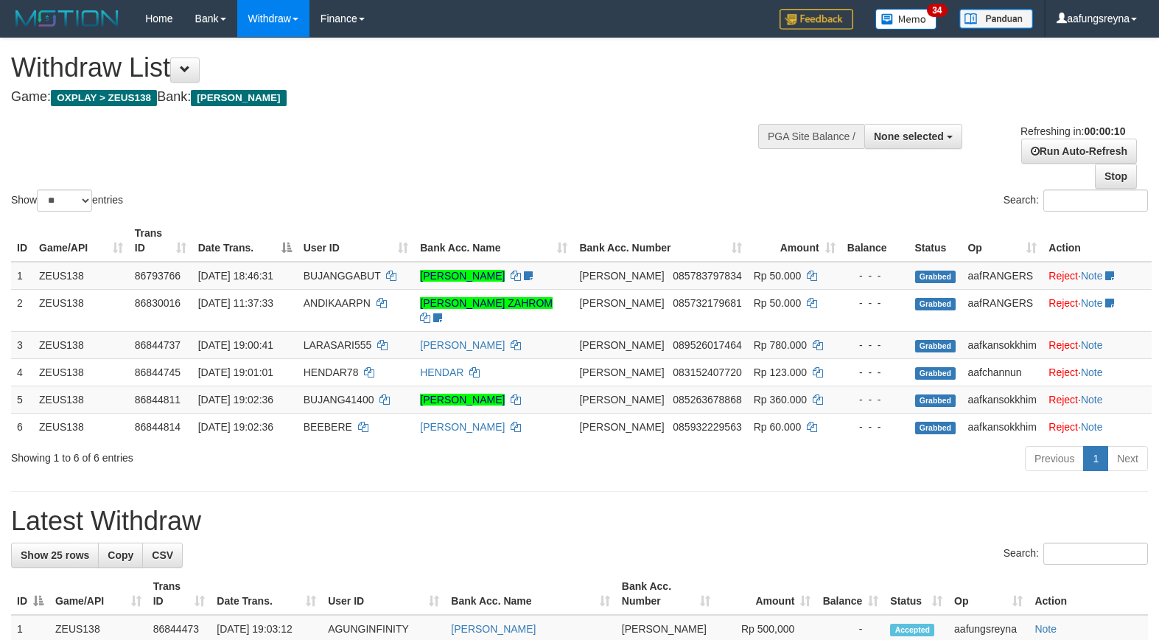 This screenshot has height=640, width=1159. Describe the element at coordinates (707, 345) in the screenshot. I see `span: Copy 089526017464 to clipboard` at that location.